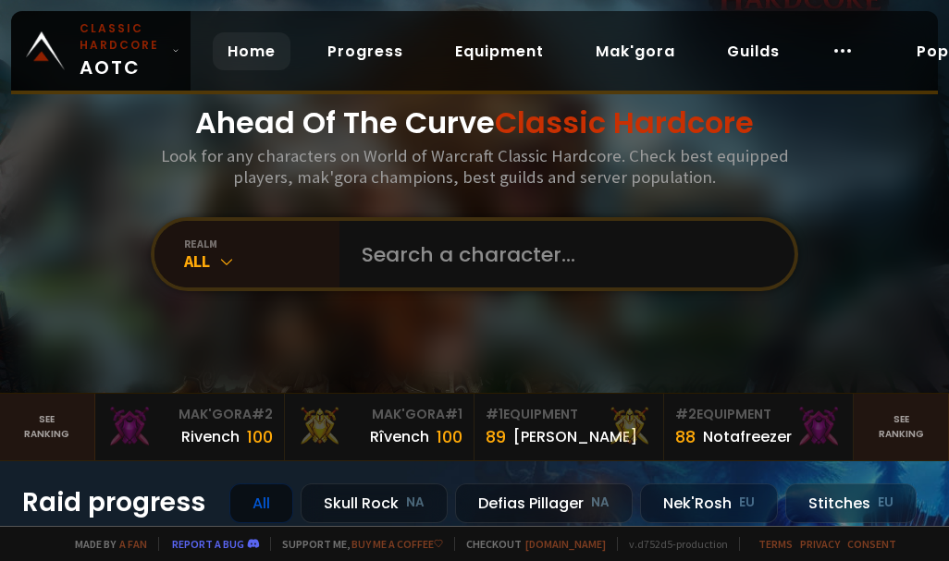 This screenshot has width=949, height=561. What do you see at coordinates (753, 51) in the screenshot?
I see `a: Guilds` at bounding box center [753, 51].